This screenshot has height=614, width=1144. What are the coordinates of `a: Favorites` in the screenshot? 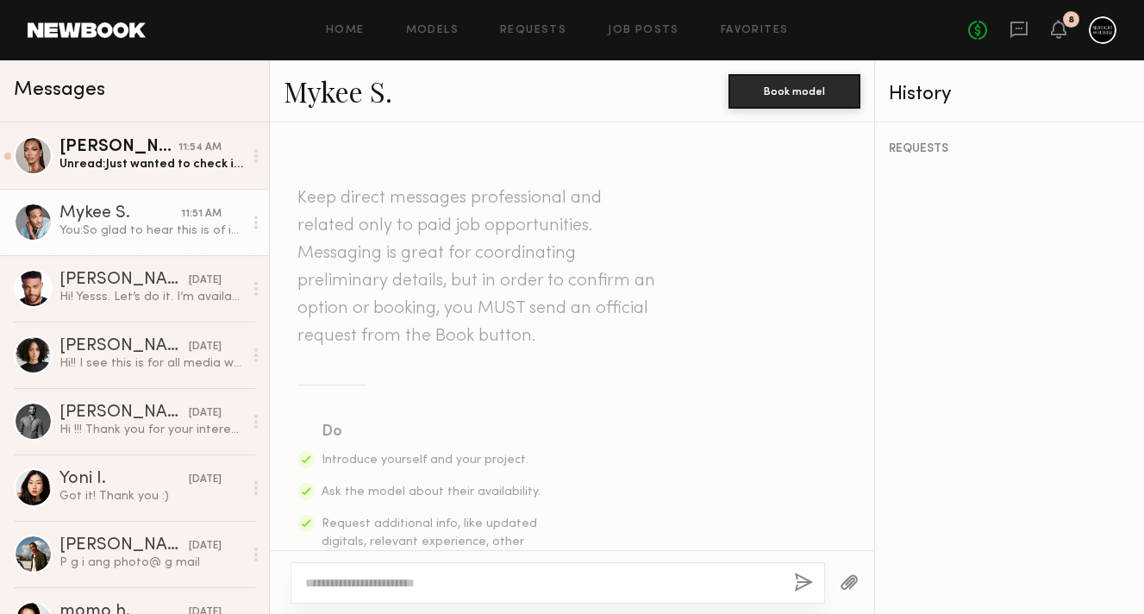 It's located at (754, 30).